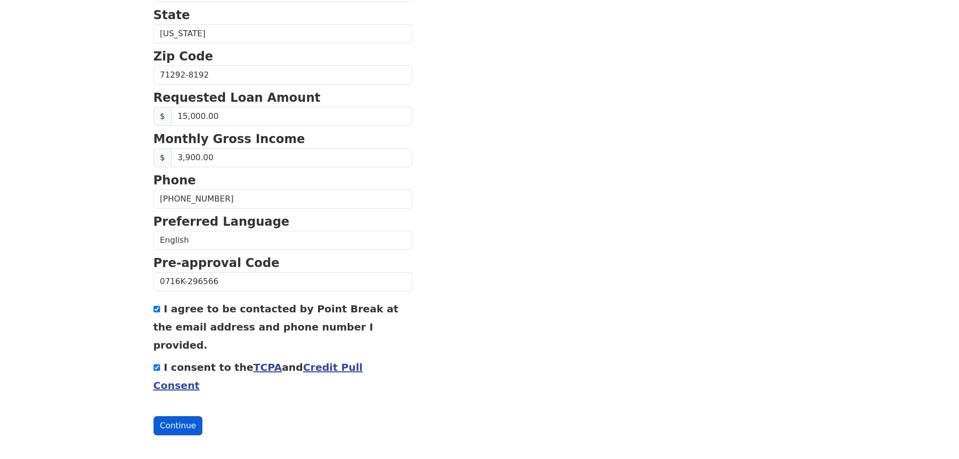 The image size is (959, 459). I want to click on strong: Zip Code, so click(183, 56).